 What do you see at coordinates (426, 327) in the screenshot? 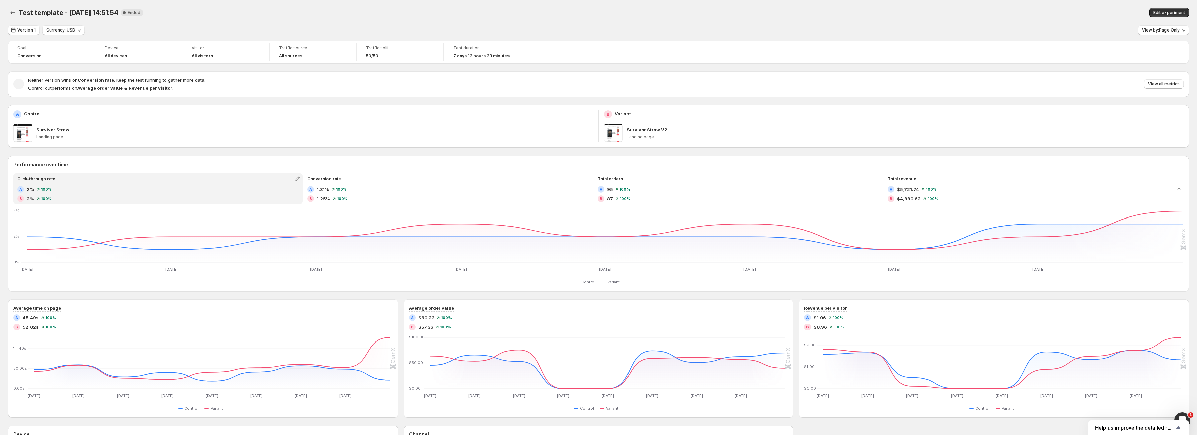
I see `span: $57.36` at bounding box center [426, 327].